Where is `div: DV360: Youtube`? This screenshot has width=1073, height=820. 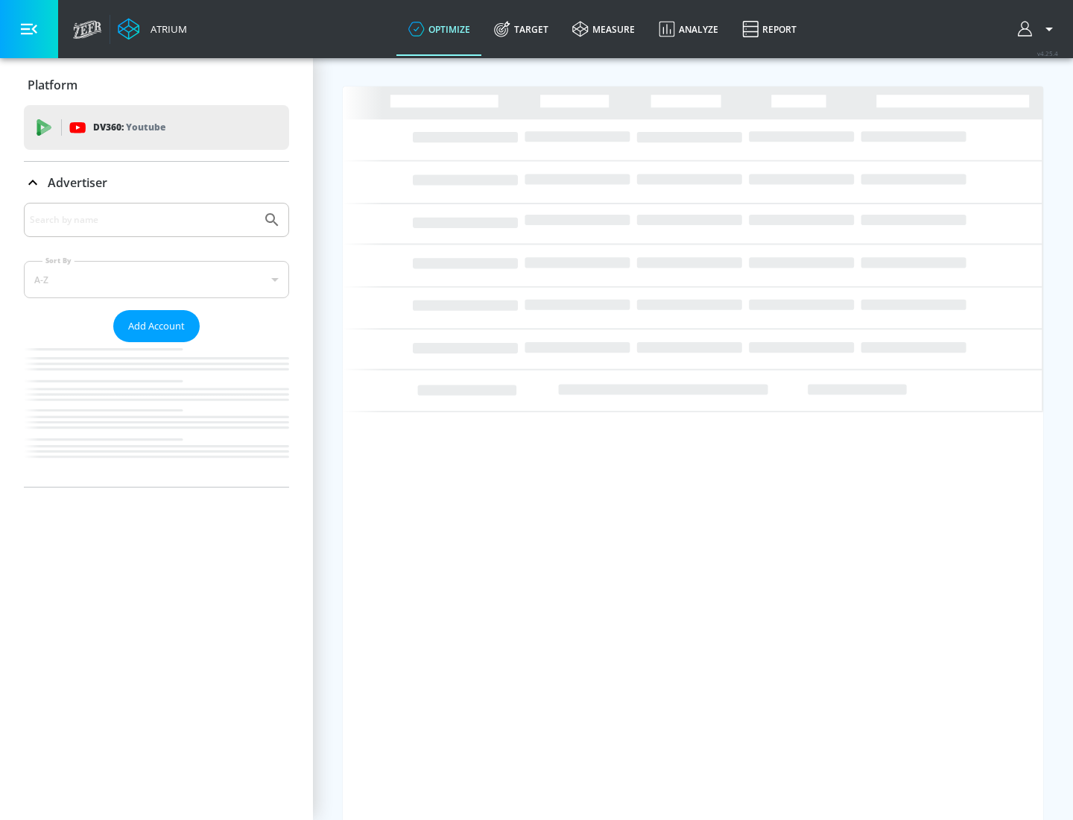
div: DV360: Youtube is located at coordinates (157, 127).